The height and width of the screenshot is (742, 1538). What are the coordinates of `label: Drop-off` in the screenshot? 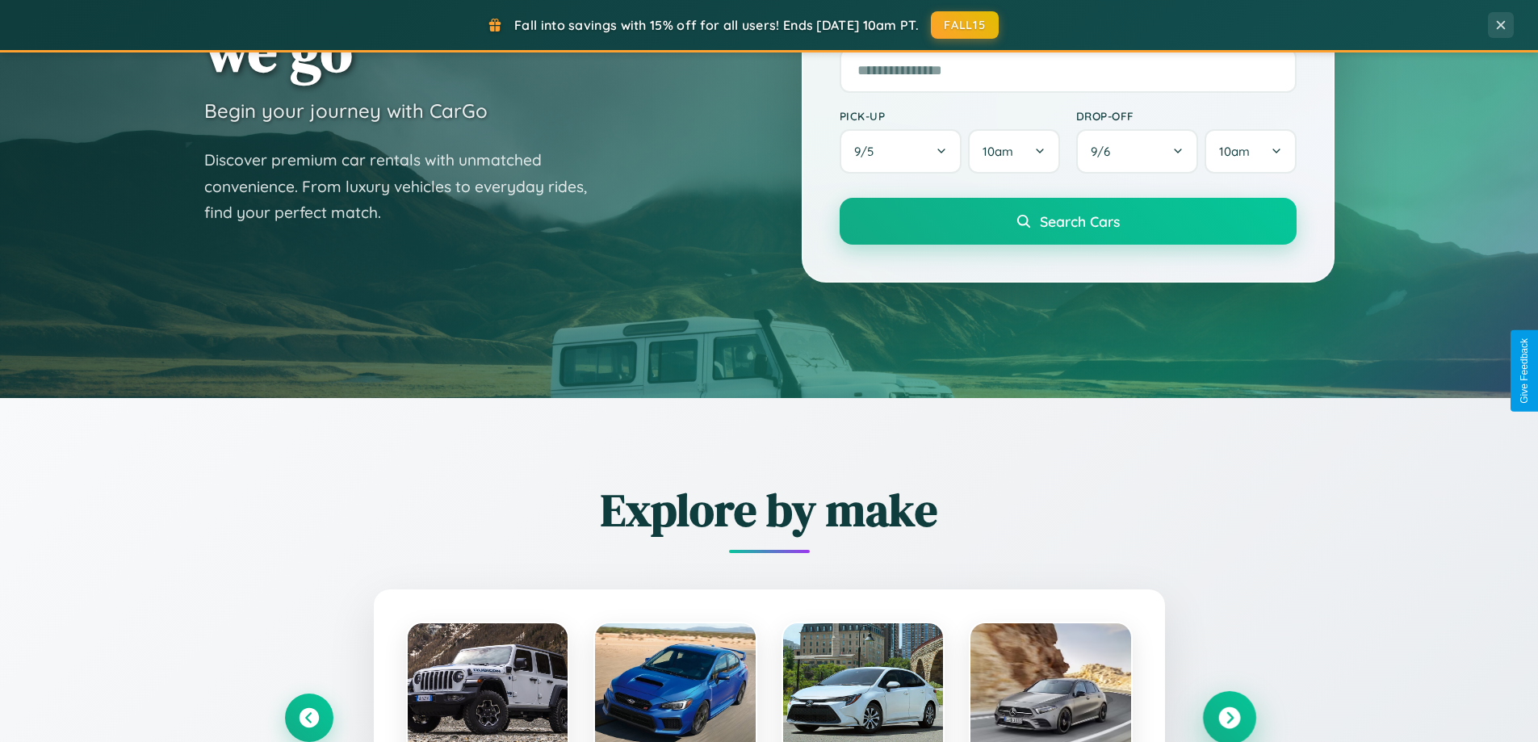 It's located at (1186, 115).